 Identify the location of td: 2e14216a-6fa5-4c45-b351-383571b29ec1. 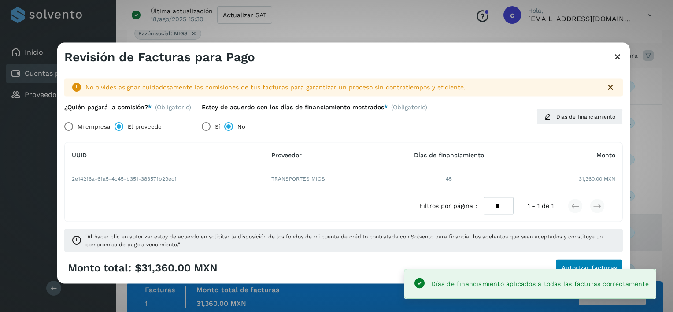
(164, 179).